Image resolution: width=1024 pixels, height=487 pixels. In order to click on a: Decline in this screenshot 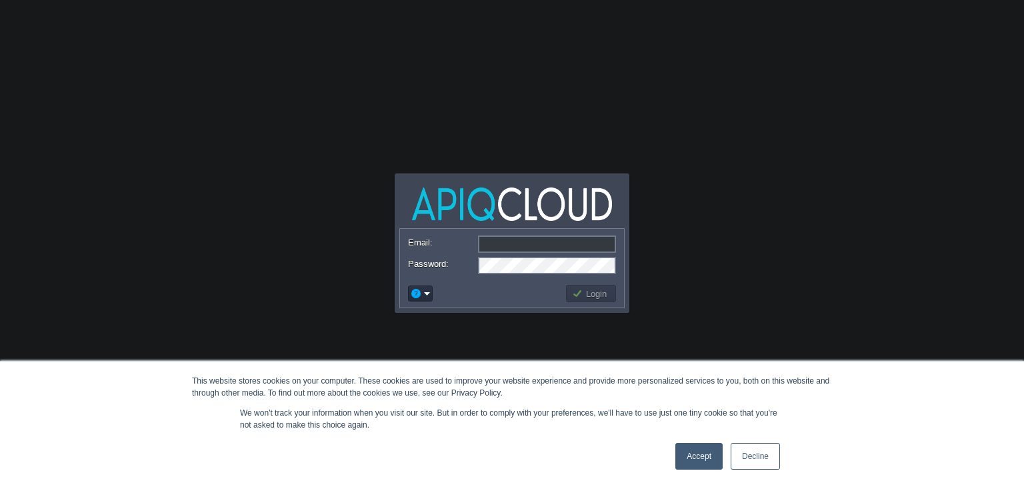, I will do `click(755, 456)`.